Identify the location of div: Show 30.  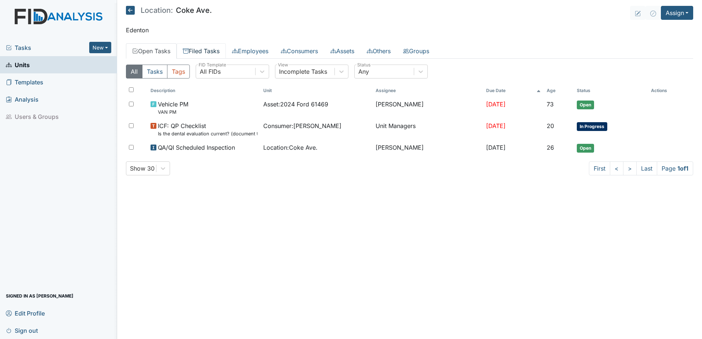
(142, 169).